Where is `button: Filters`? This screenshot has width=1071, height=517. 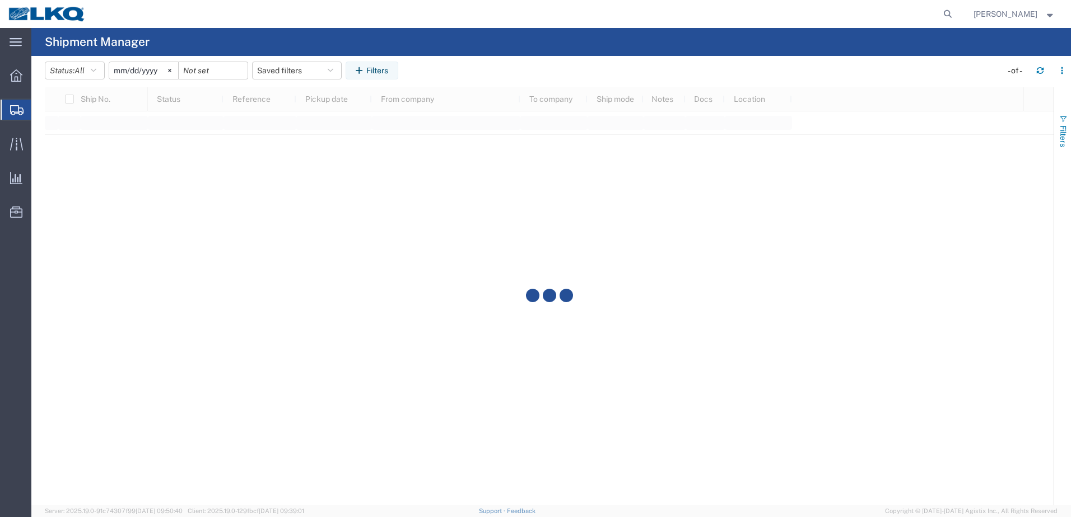
button: Filters is located at coordinates (372, 71).